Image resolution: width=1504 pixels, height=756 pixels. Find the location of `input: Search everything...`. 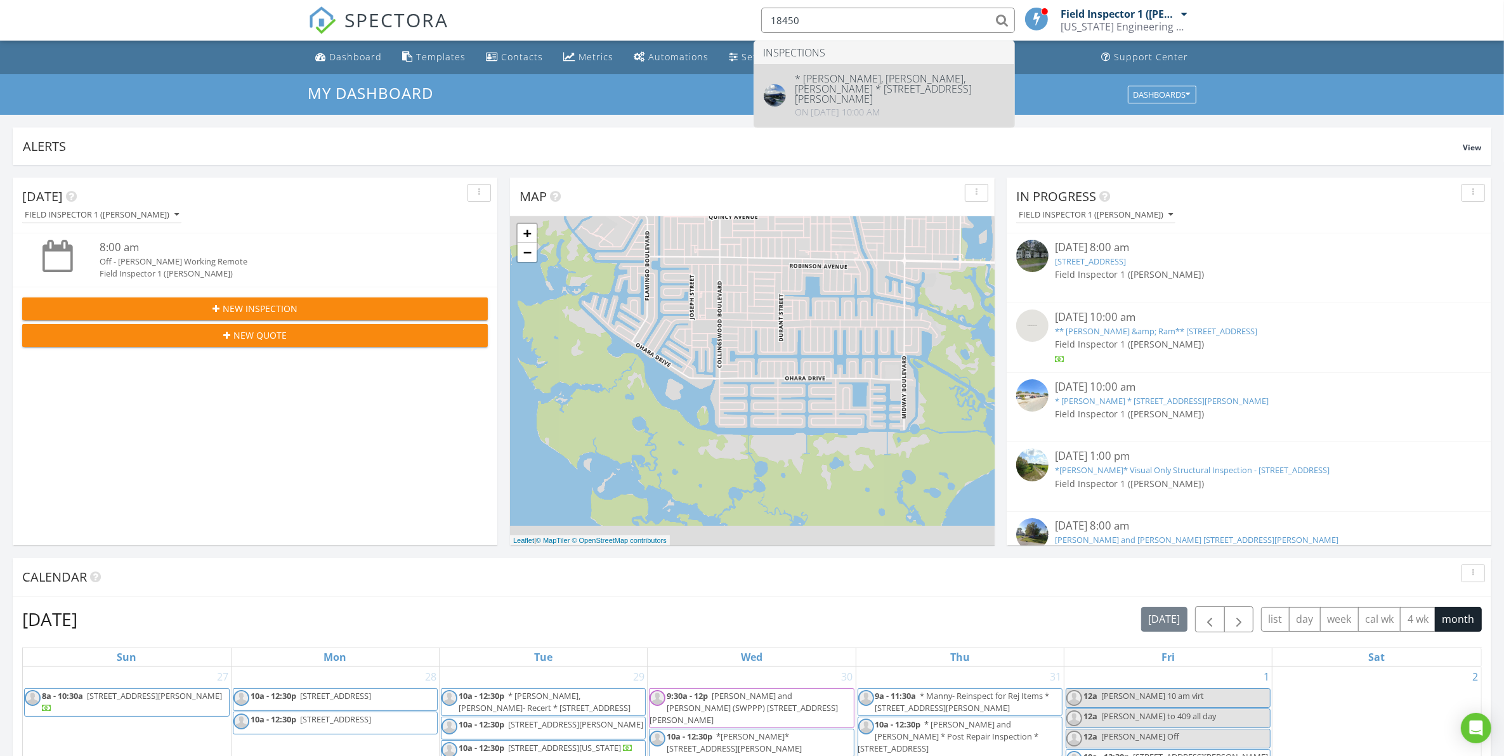

input: Search everything... is located at coordinates (888, 20).